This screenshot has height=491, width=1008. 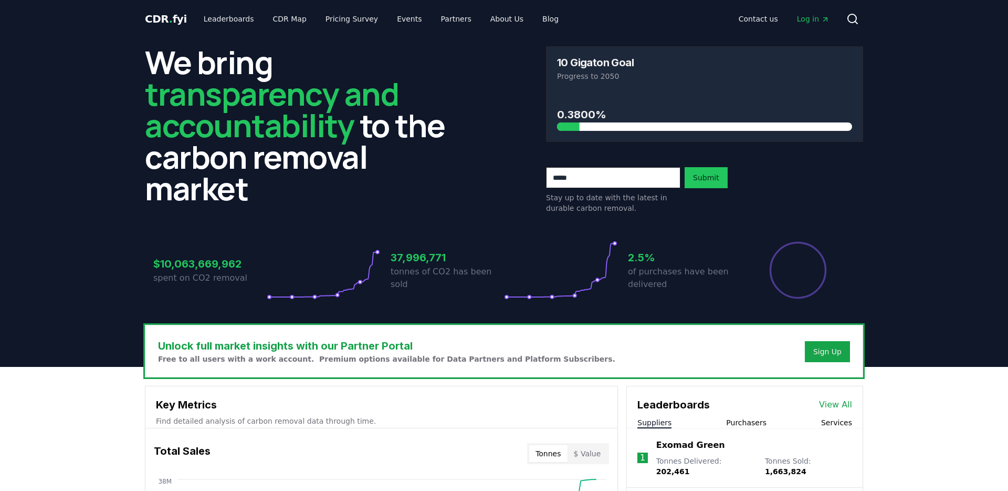 I want to click on p: Find detailed analysis of carbon removal data through time., so click(x=381, y=421).